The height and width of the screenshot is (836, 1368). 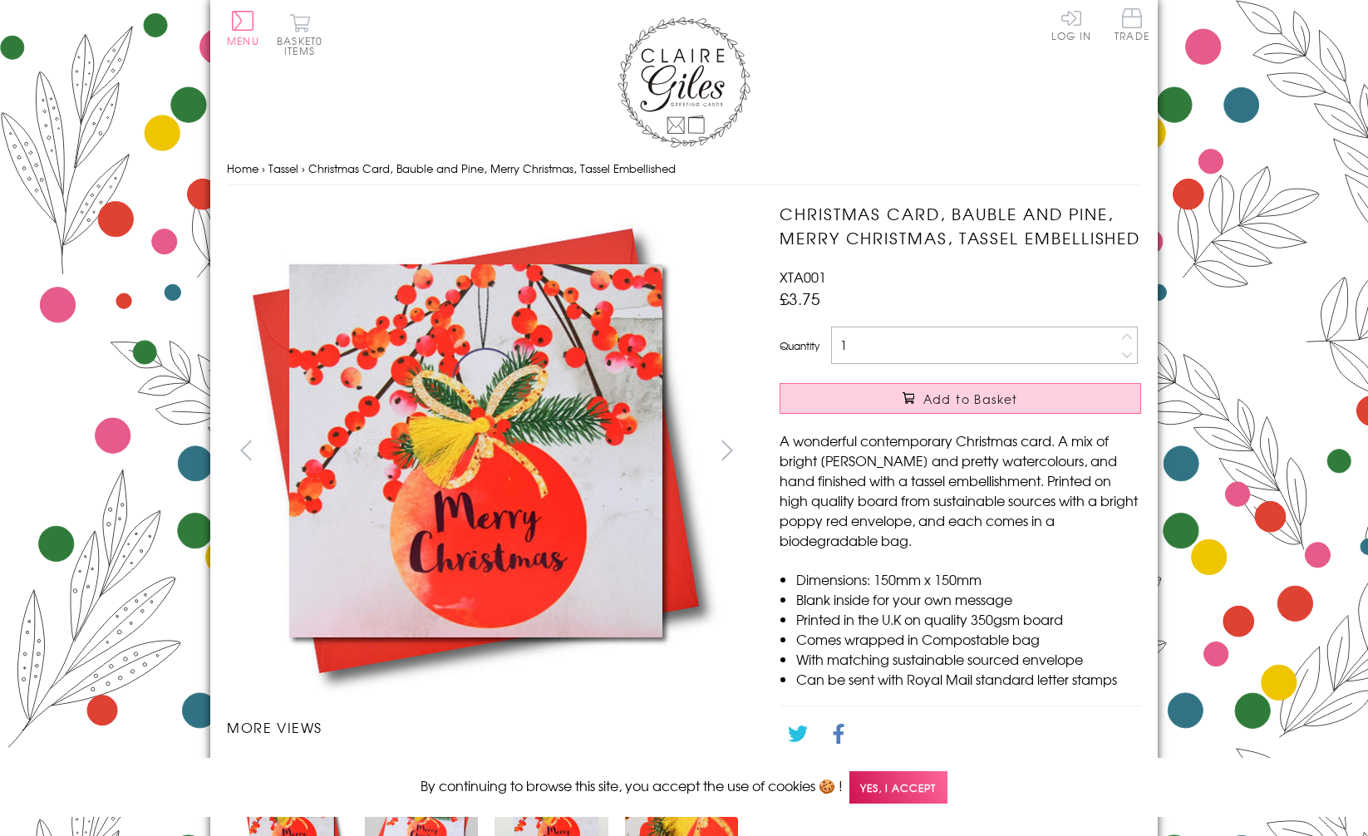 What do you see at coordinates (968, 579) in the screenshot?
I see `li: Dimensions: 150mm x 150mm` at bounding box center [968, 579].